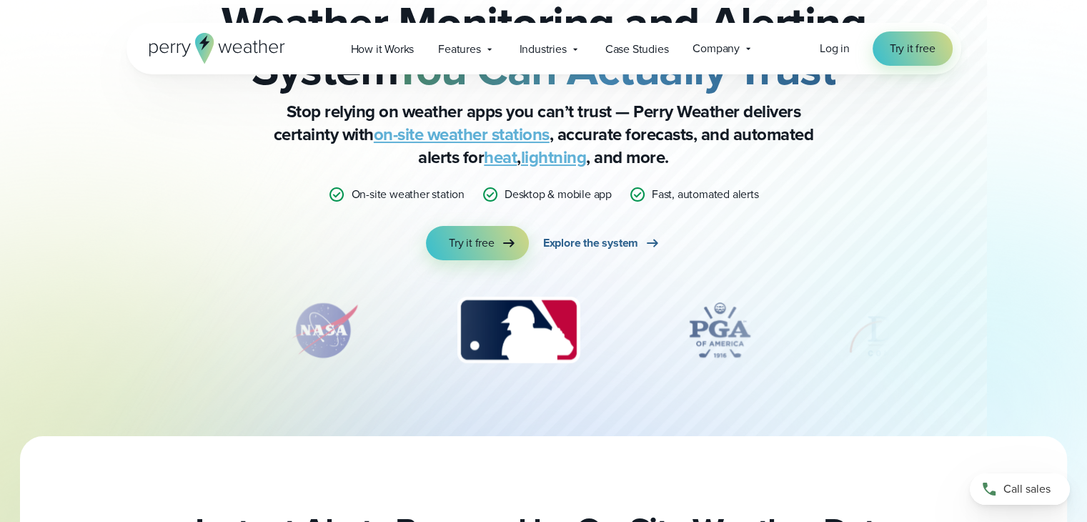  What do you see at coordinates (835, 49) in the screenshot?
I see `a: Log in` at bounding box center [835, 49].